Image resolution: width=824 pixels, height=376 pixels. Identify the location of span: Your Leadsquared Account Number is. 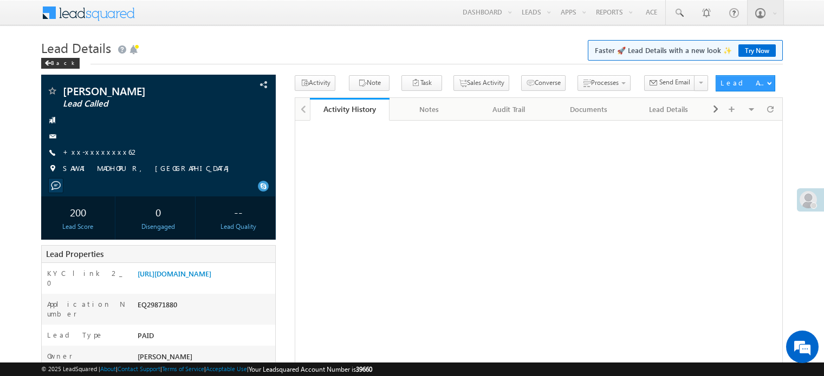
(310, 369).